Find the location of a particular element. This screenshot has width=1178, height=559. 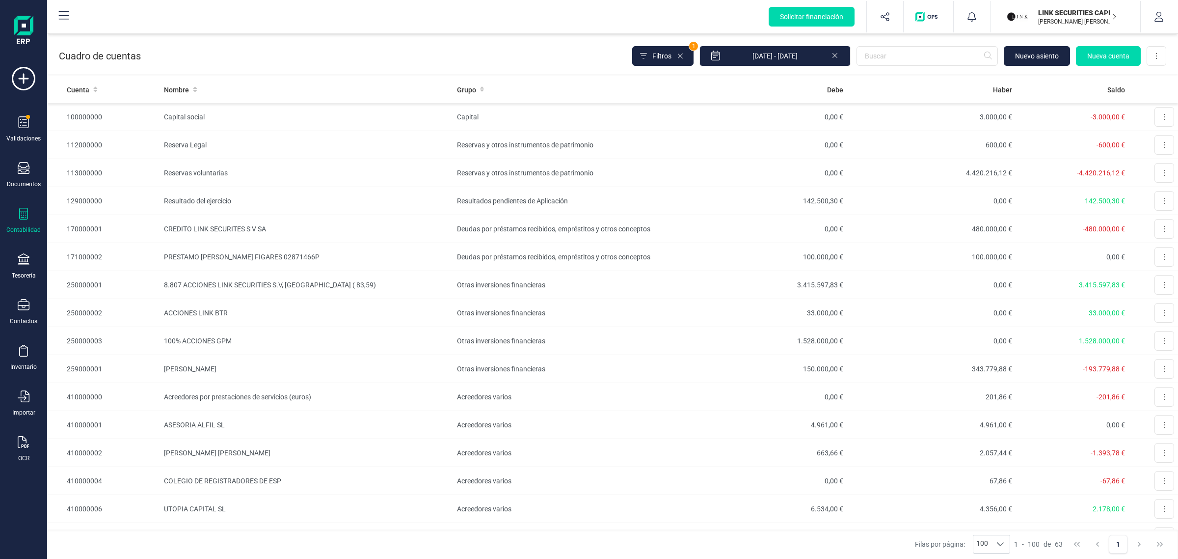

td: 33.000,00 € is located at coordinates (763, 313).